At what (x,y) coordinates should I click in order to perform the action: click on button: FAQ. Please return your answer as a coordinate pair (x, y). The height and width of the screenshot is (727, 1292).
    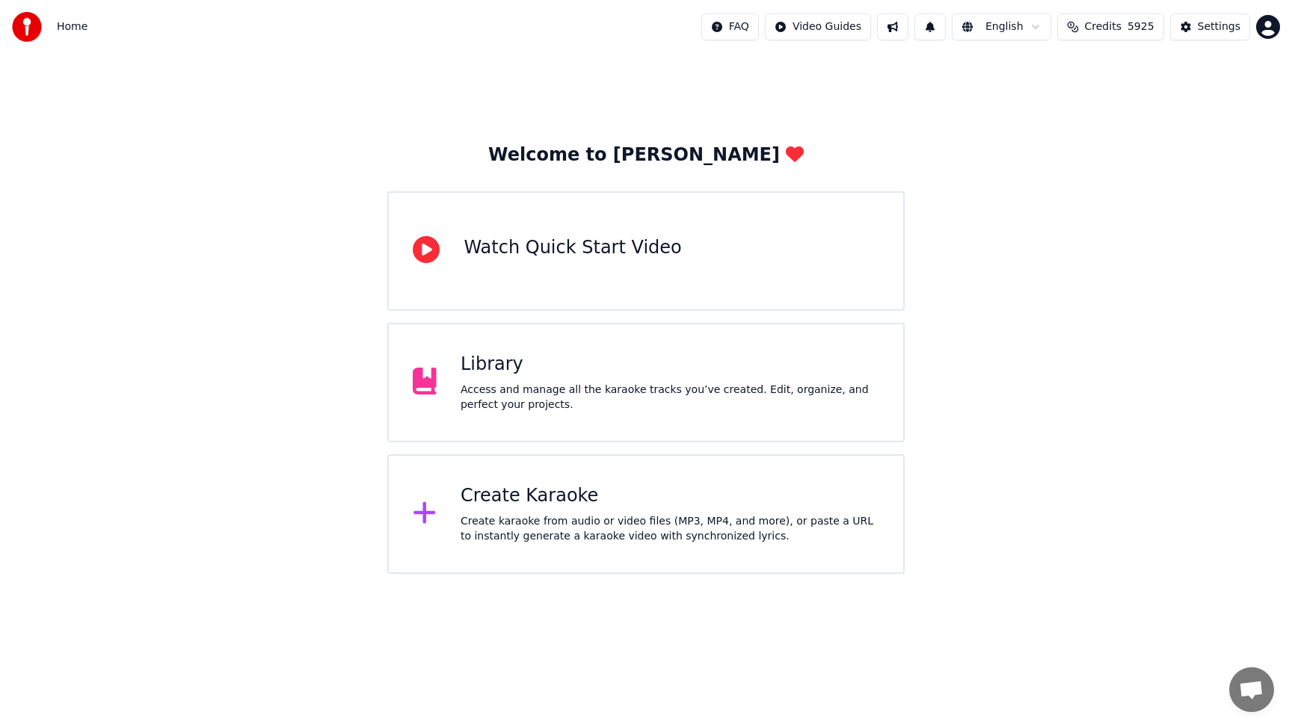
    Looking at the image, I should click on (730, 27).